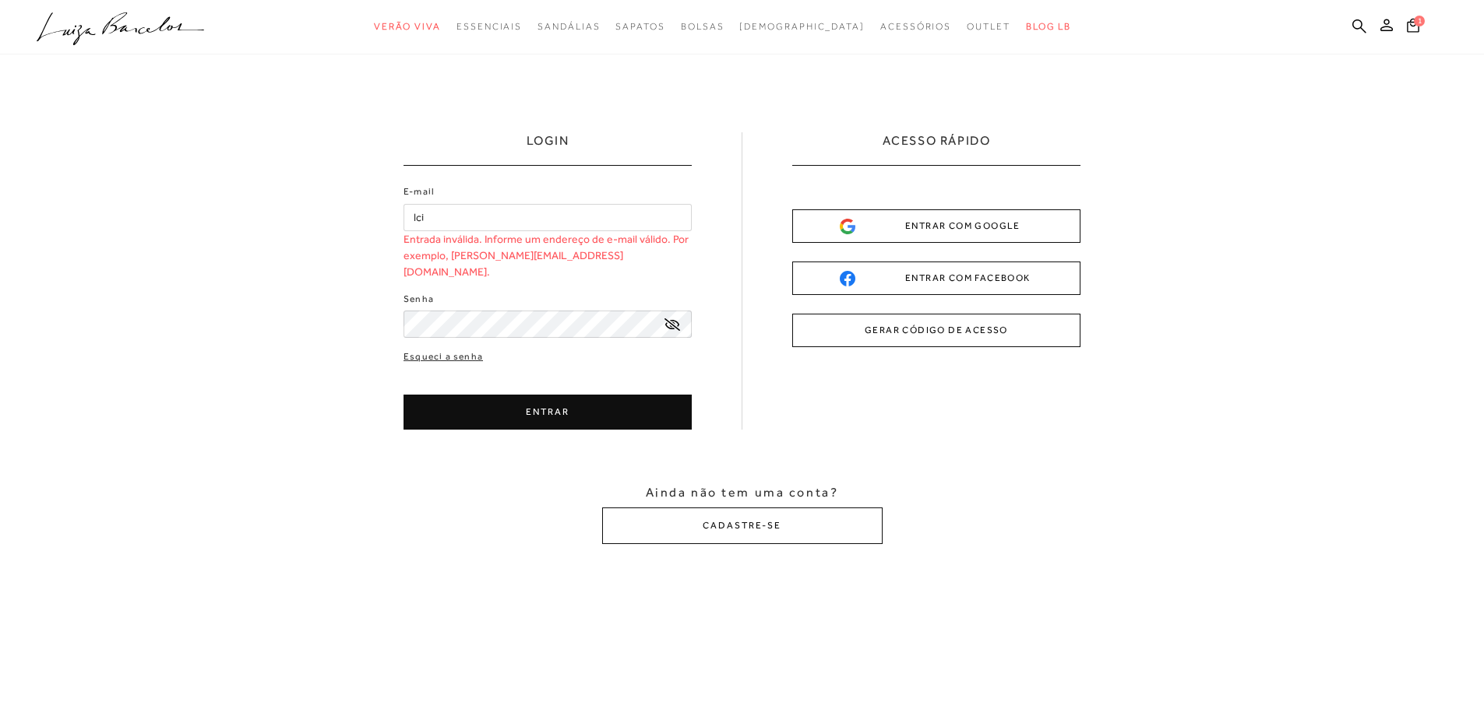 The image size is (1484, 709). Describe the element at coordinates (936, 226) in the screenshot. I see `button: ENTRAR COM GOOGLE` at that location.